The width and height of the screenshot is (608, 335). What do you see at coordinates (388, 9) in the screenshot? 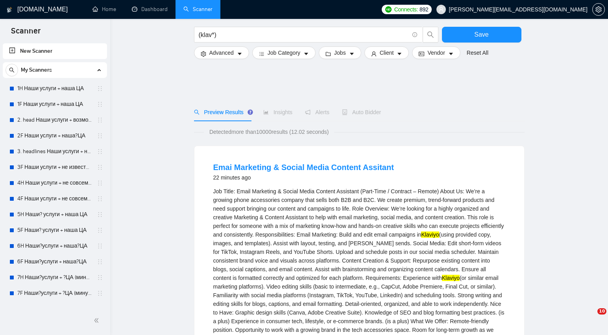
I see `img: upwork-logo.png` at bounding box center [388, 9].